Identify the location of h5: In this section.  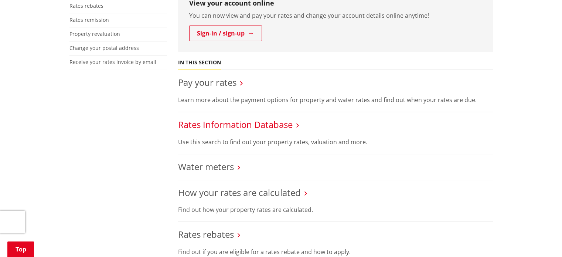
(200, 62).